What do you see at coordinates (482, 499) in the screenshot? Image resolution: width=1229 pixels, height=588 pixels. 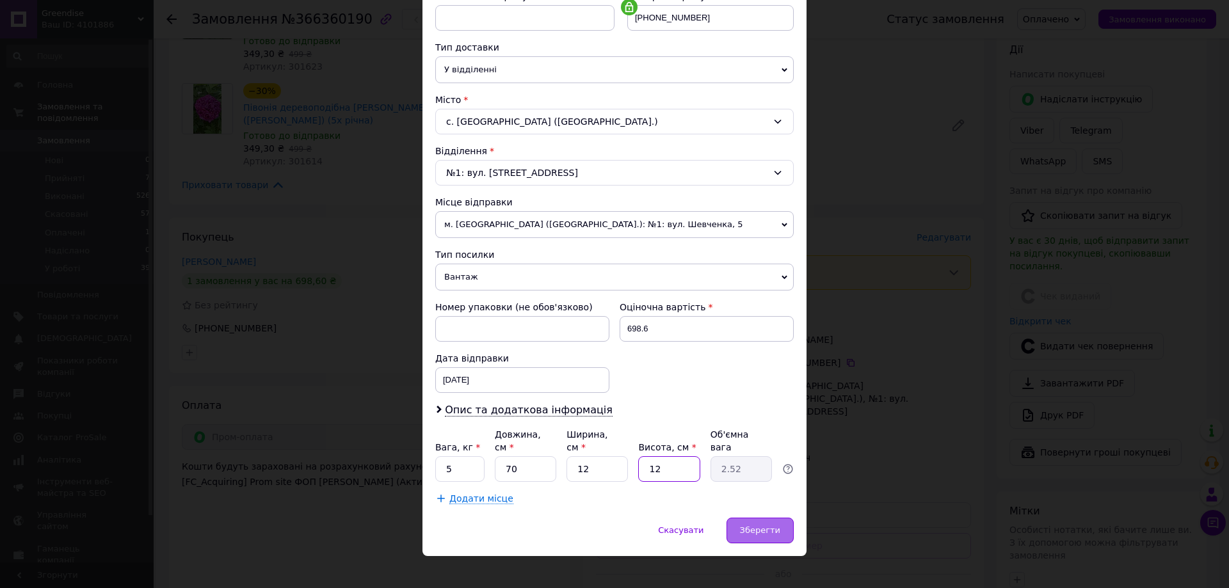 I see `span: Додати місце` at bounding box center [482, 499].